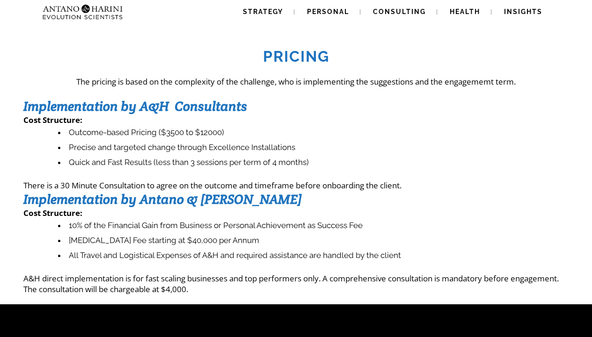 The image size is (592, 337). Describe the element at coordinates (135, 106) in the screenshot. I see `strong: Implementation by A&H Consultants` at that location.